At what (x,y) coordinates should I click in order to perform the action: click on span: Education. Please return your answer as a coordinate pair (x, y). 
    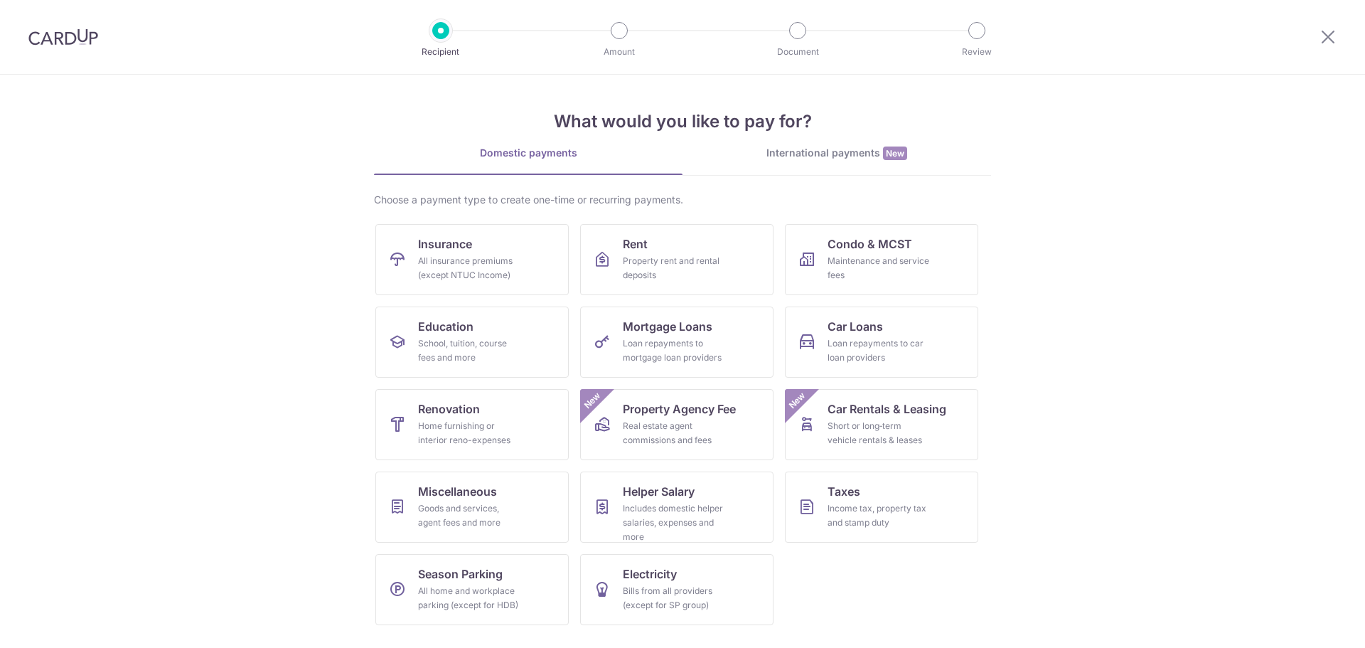
    Looking at the image, I should click on (446, 326).